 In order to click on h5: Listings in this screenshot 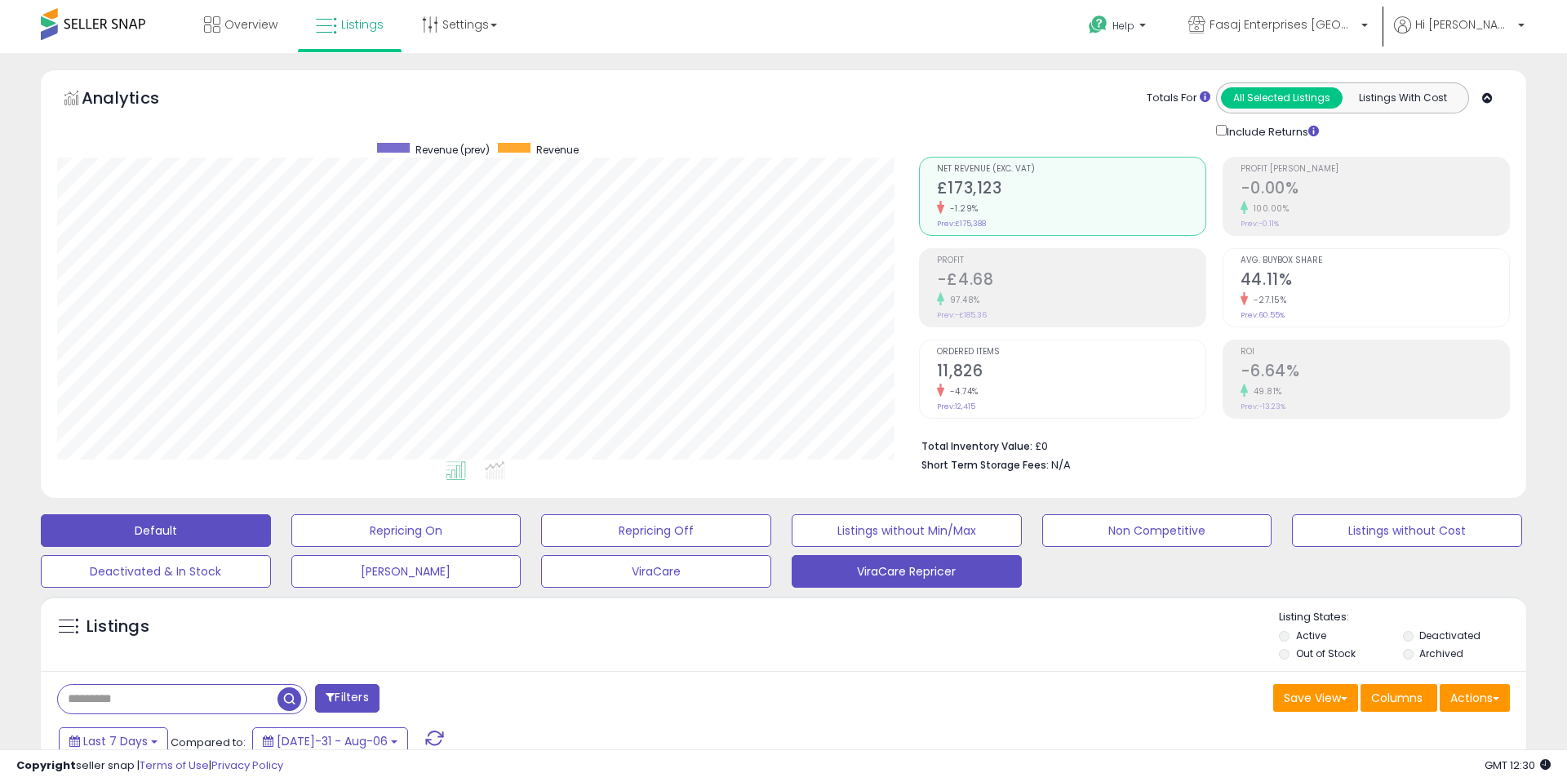, I will do `click(118, 627)`.